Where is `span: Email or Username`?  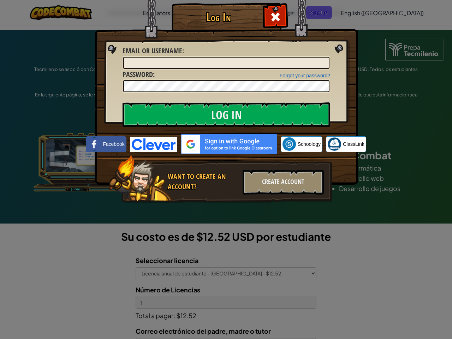
span: Email or Username is located at coordinates (152, 51).